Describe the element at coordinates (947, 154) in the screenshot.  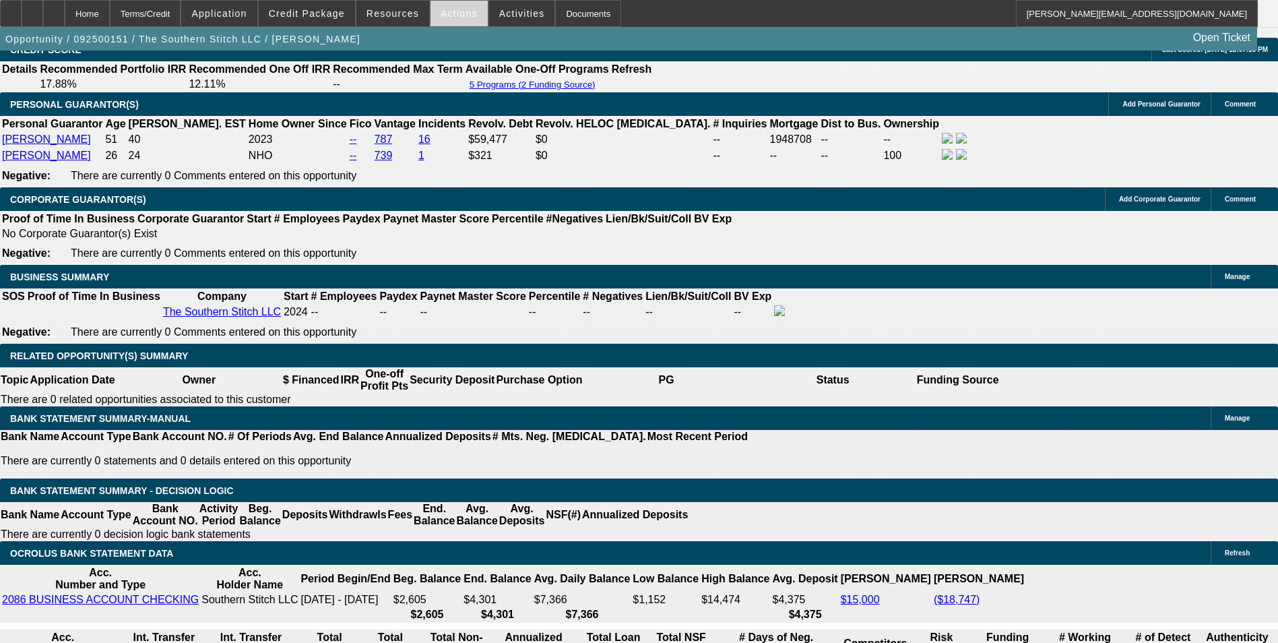
I see `img: facebook-icon.png` at that location.